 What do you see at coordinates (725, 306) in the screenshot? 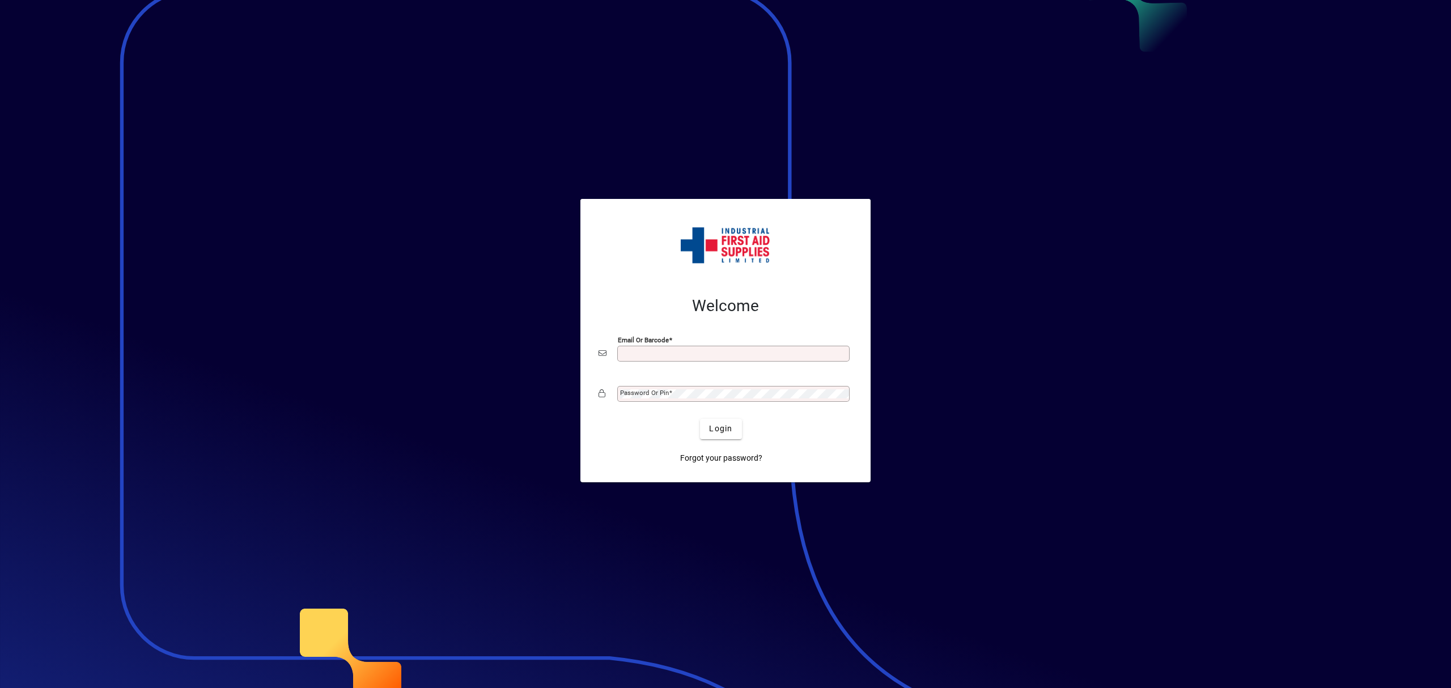
I see `h2: Welcome` at bounding box center [725, 306].